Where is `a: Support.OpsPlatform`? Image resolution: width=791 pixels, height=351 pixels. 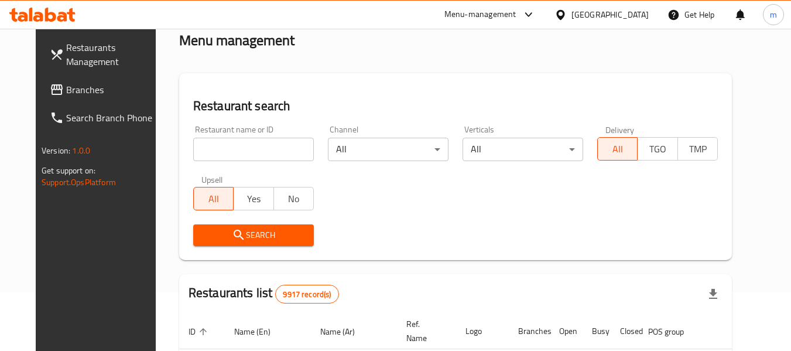 a: Support.OpsPlatform is located at coordinates (78, 182).